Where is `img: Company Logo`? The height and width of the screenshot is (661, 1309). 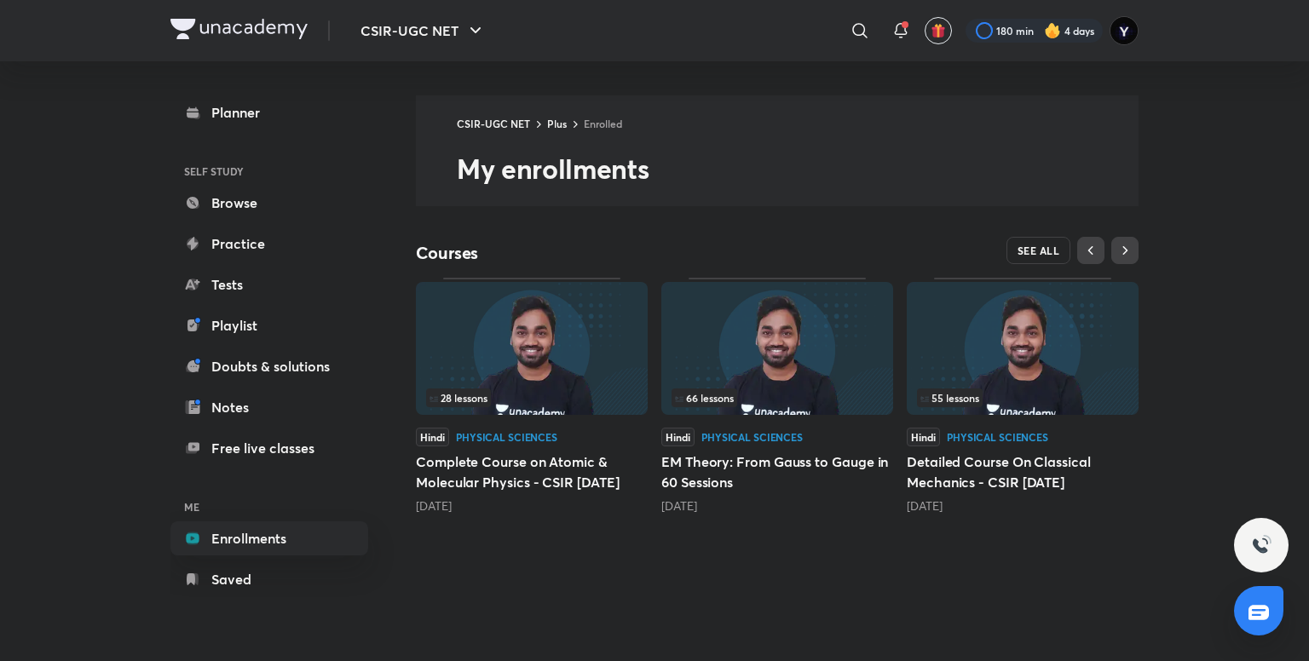
img: Company Logo is located at coordinates (239, 29).